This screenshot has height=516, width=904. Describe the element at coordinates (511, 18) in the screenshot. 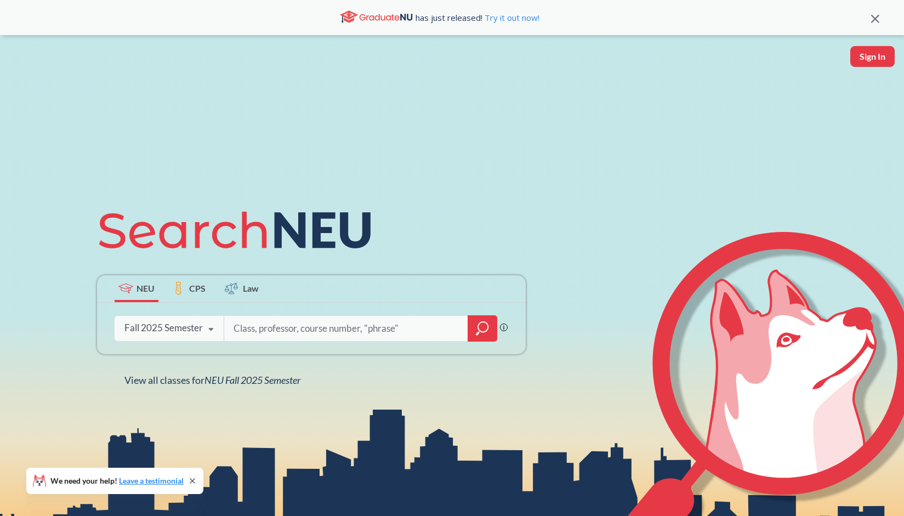

I see `a: Try it out now!` at that location.